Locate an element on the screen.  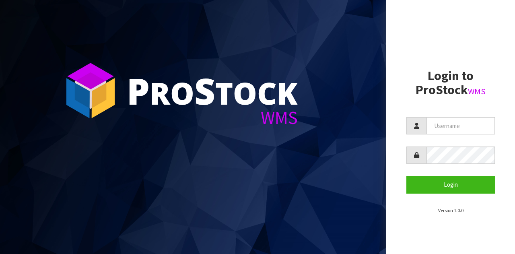
button: Login is located at coordinates (451, 184).